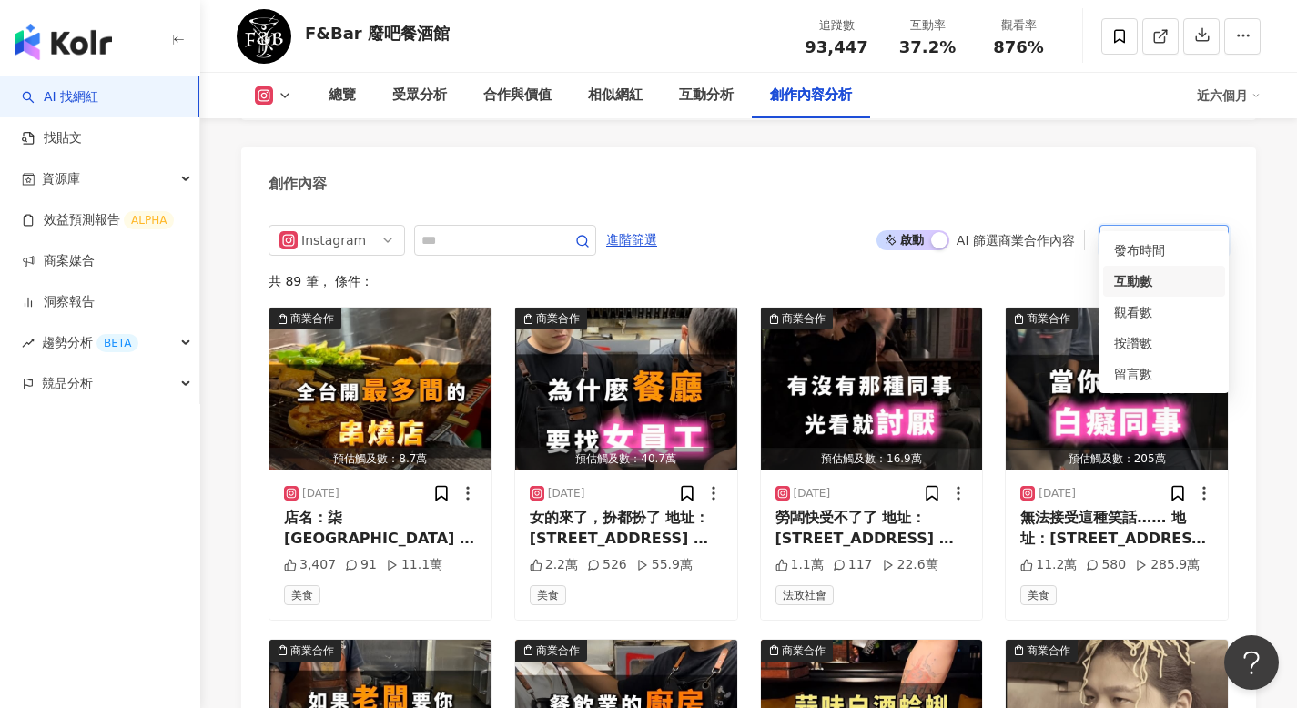 The height and width of the screenshot is (708, 1297). Describe the element at coordinates (626, 389) in the screenshot. I see `button: 商業合作預估觸及數：40.7萬` at that location.